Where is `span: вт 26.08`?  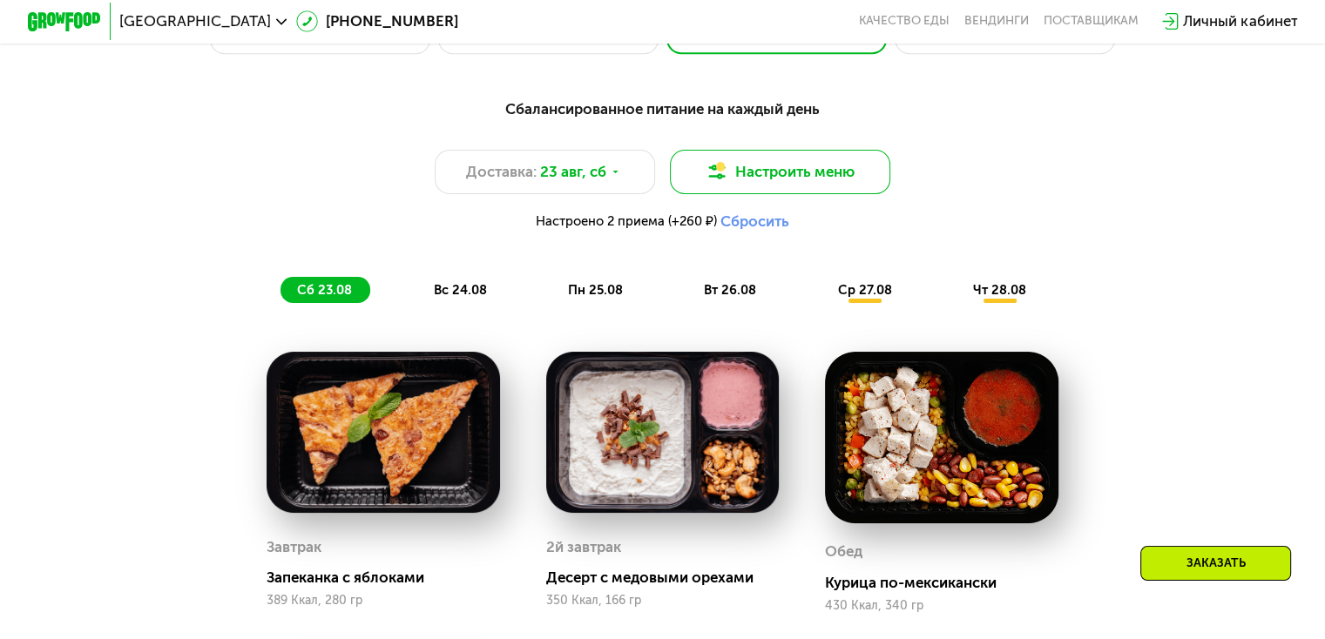 span: вт 26.08 is located at coordinates (730, 290).